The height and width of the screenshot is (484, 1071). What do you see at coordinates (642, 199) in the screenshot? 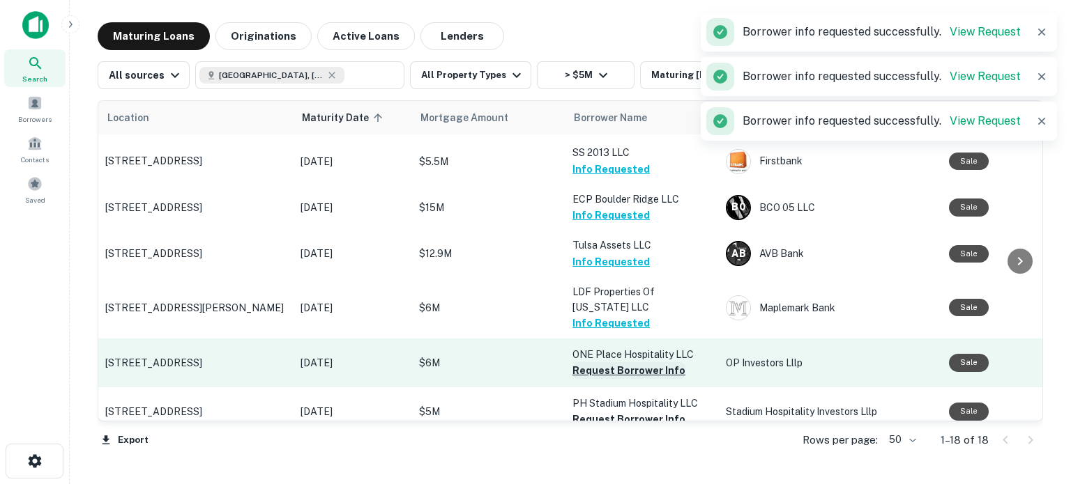
I see `p: ECP Boulder Ridge LLC` at bounding box center [642, 199].